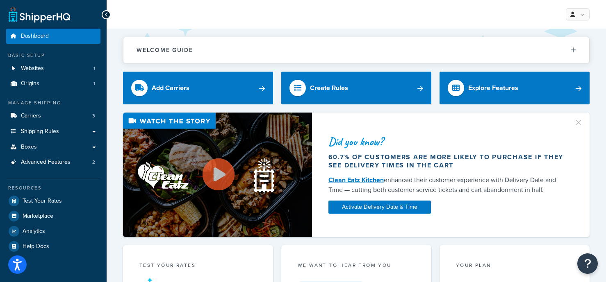 The width and height of the screenshot is (606, 282). Describe the element at coordinates (36, 247) in the screenshot. I see `span: Help Docs` at that location.